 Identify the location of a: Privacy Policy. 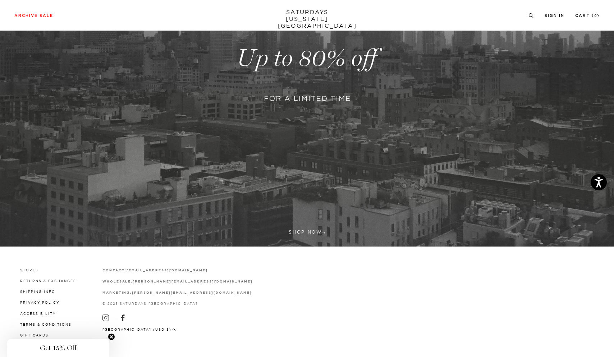
(40, 302).